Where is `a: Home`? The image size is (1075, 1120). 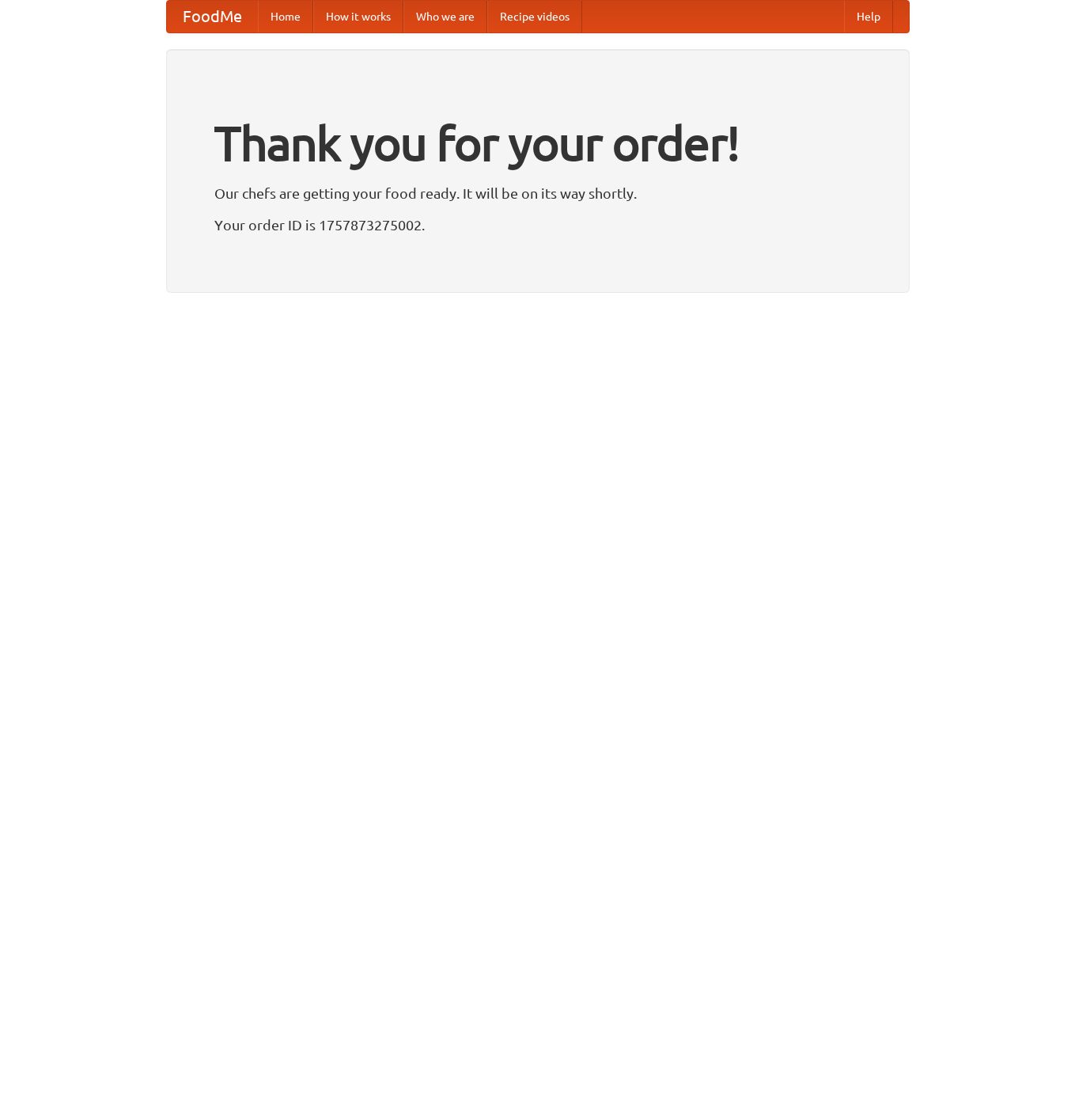
a: Home is located at coordinates (286, 17).